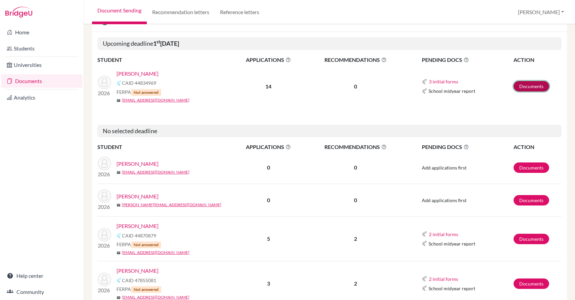  Describe the element at coordinates (42, 97) in the screenshot. I see `a: Analytics` at that location.